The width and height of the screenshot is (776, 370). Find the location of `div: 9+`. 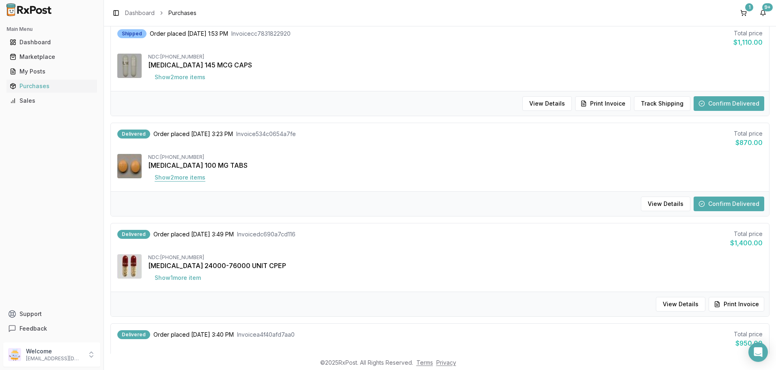

div: 9+ is located at coordinates (768, 7).